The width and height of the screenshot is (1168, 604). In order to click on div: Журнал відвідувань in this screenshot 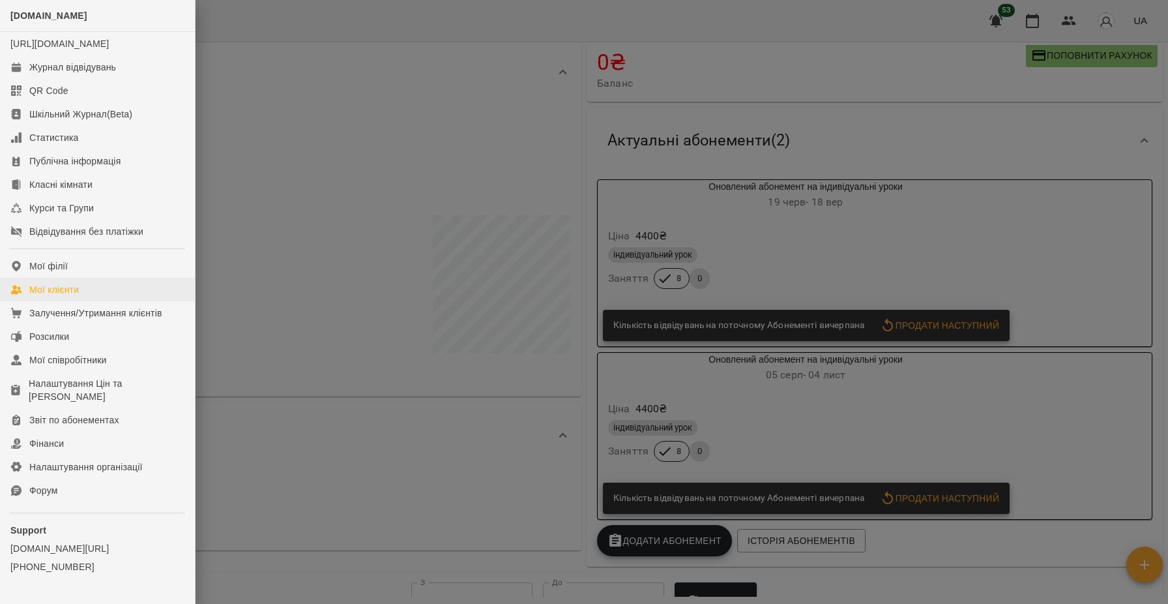, I will do `click(72, 67)`.